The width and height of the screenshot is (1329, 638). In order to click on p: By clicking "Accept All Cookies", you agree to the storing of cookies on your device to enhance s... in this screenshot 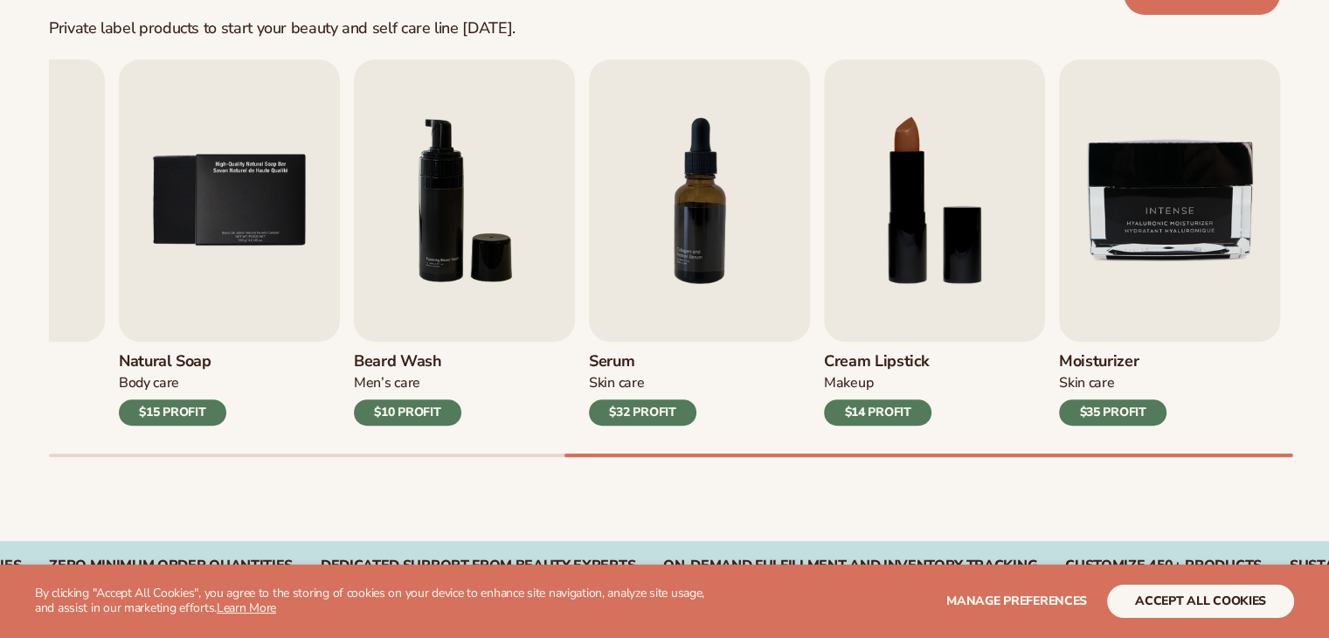, I will do `click(379, 601)`.